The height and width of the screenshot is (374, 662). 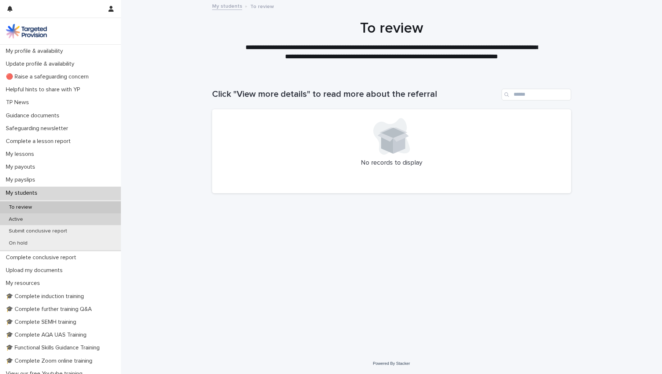 What do you see at coordinates (26, 31) in the screenshot?
I see `img: M5nRWzHhSzIhMunXDL62` at bounding box center [26, 31].